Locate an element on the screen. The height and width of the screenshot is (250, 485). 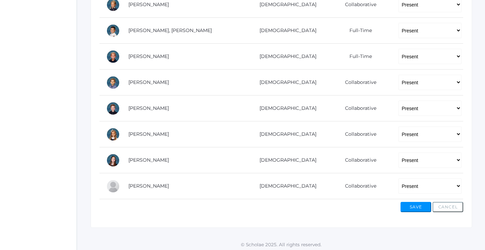
p: © Scholae 2025. All rights reserved. is located at coordinates (281, 244).